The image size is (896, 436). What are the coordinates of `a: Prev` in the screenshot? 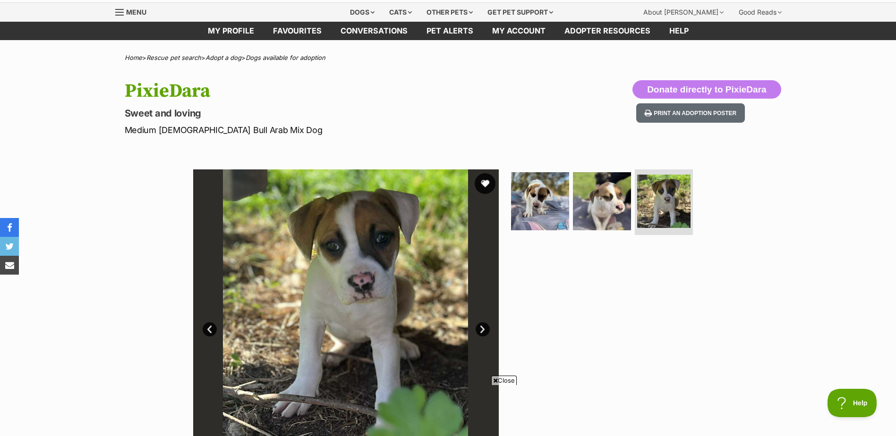 It's located at (210, 330).